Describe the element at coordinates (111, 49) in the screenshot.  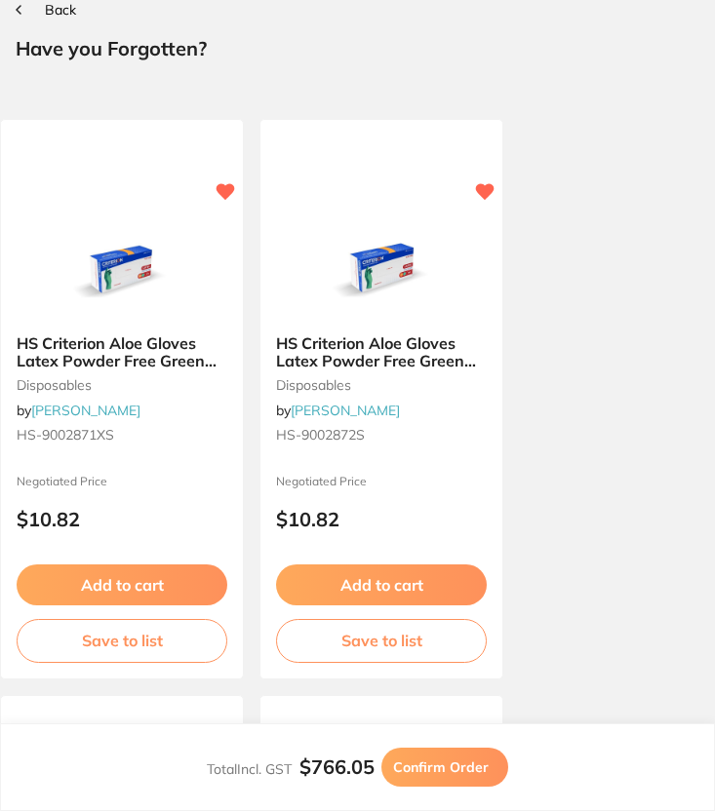
I see `h2: Have you Forgotten?` at that location.